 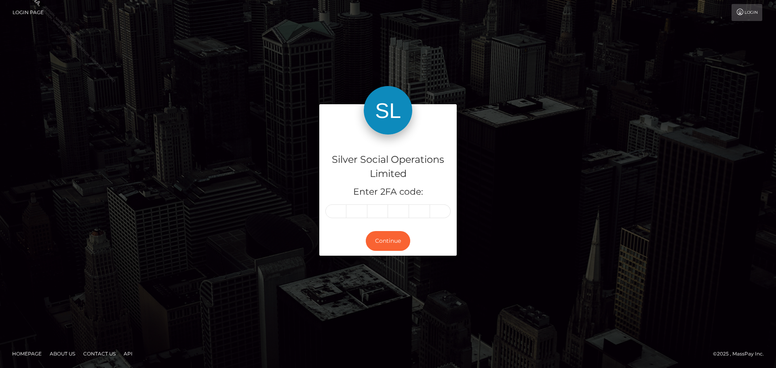 What do you see at coordinates (28, 13) in the screenshot?
I see `a: Login Page` at bounding box center [28, 13].